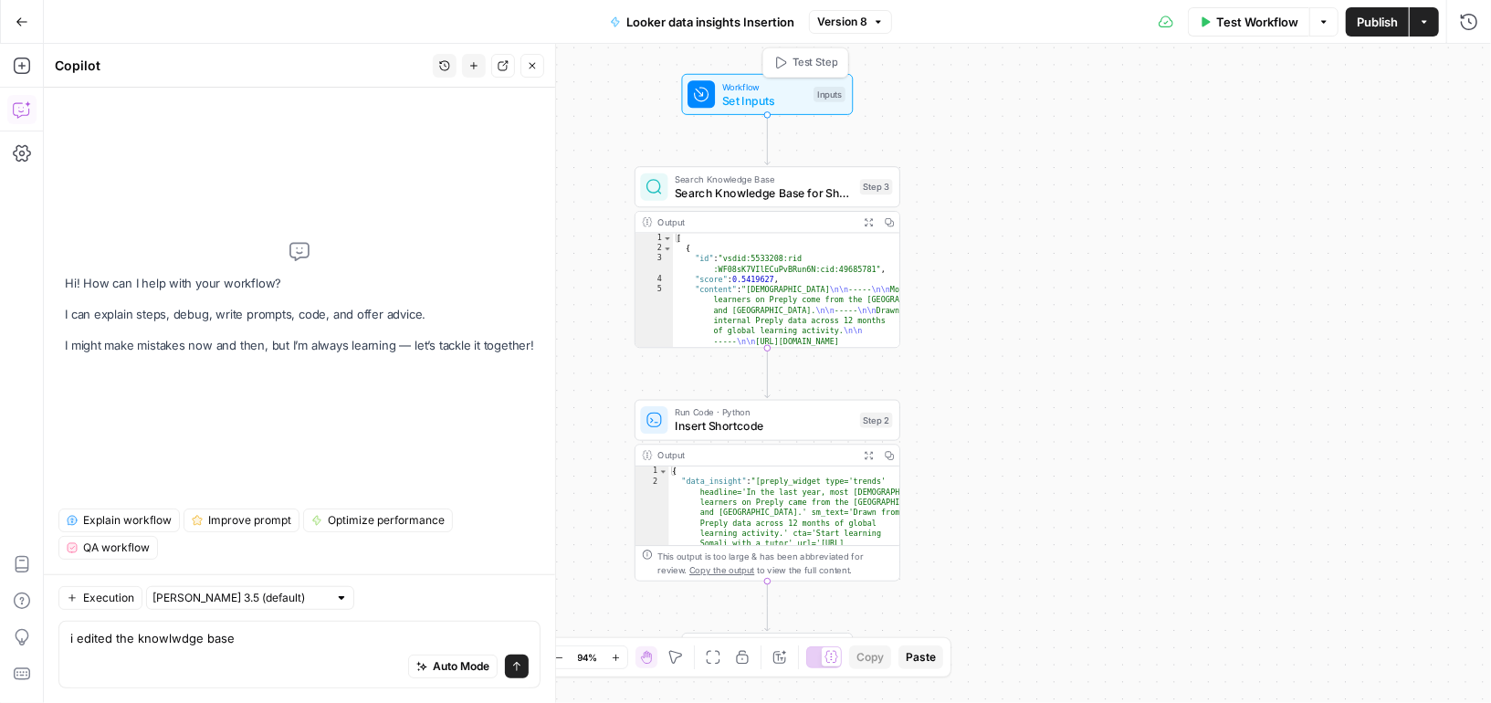  Describe the element at coordinates (654, 372) in the screenshot. I see `div: 5` at that location.